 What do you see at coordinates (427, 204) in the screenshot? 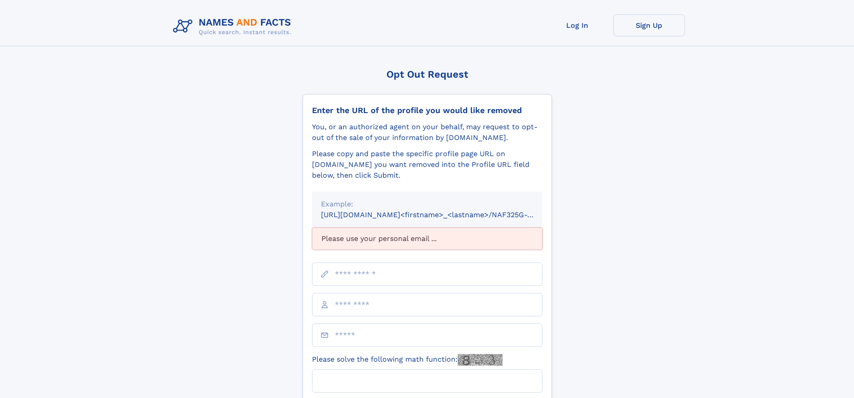
I see `div: Example:` at bounding box center [427, 204].